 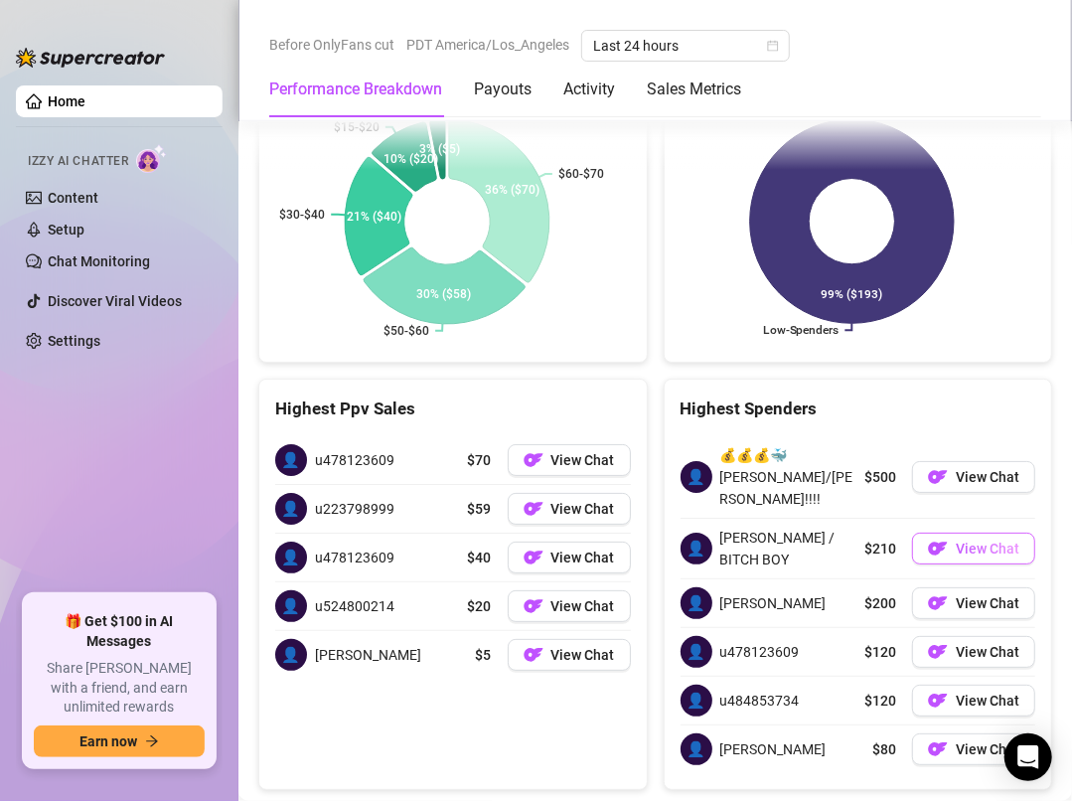 I want to click on img: AI Chatter, so click(x=151, y=158).